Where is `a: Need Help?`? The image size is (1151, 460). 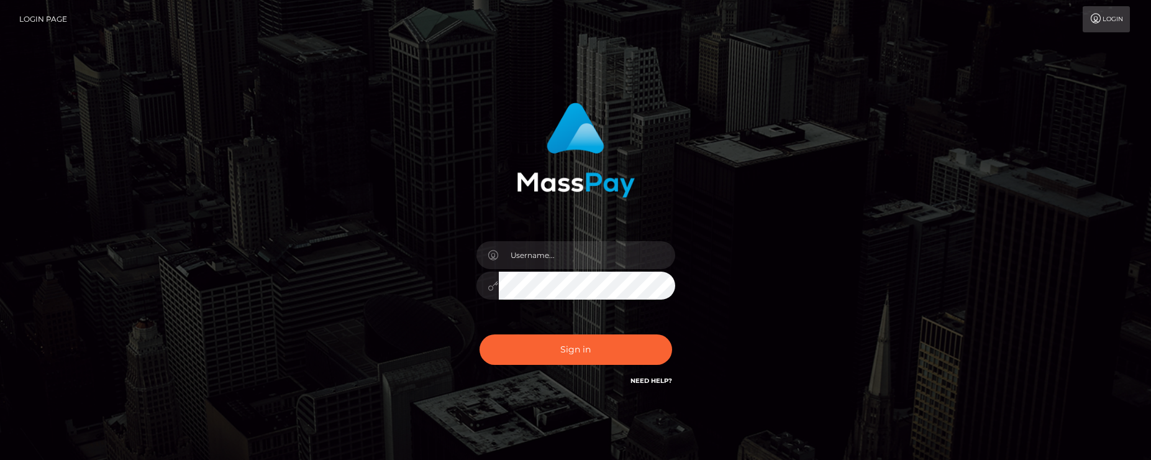 a: Need Help? is located at coordinates (651, 380).